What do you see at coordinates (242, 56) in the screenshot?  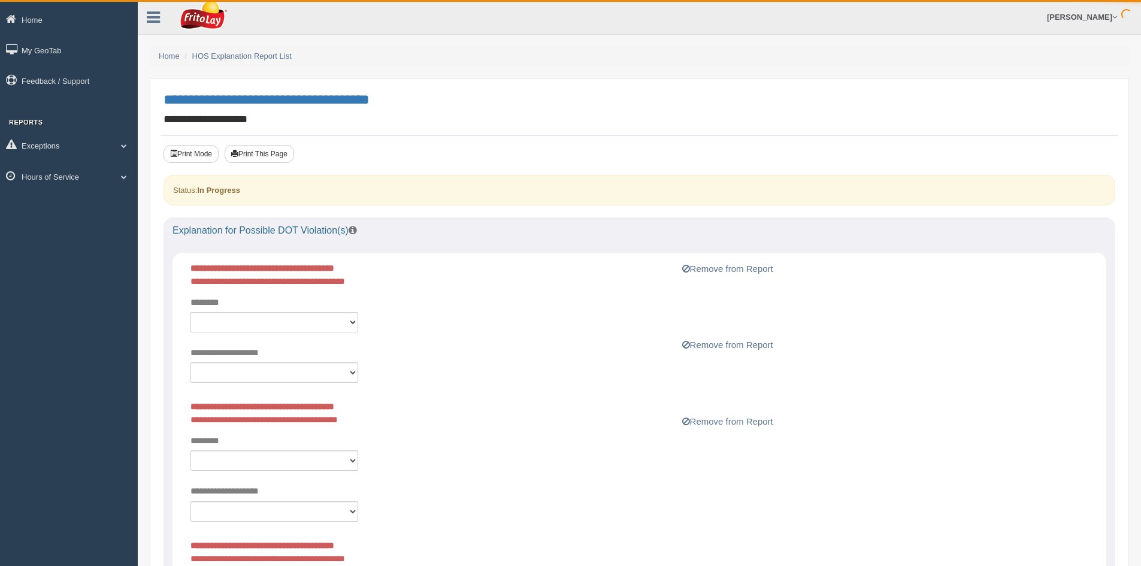 I see `a: HOS Explanation Report List` at bounding box center [242, 56].